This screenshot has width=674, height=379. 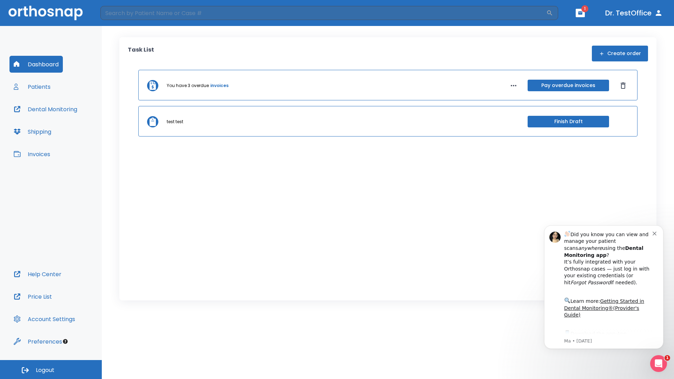 I want to click on button: Finish Draft, so click(x=568, y=121).